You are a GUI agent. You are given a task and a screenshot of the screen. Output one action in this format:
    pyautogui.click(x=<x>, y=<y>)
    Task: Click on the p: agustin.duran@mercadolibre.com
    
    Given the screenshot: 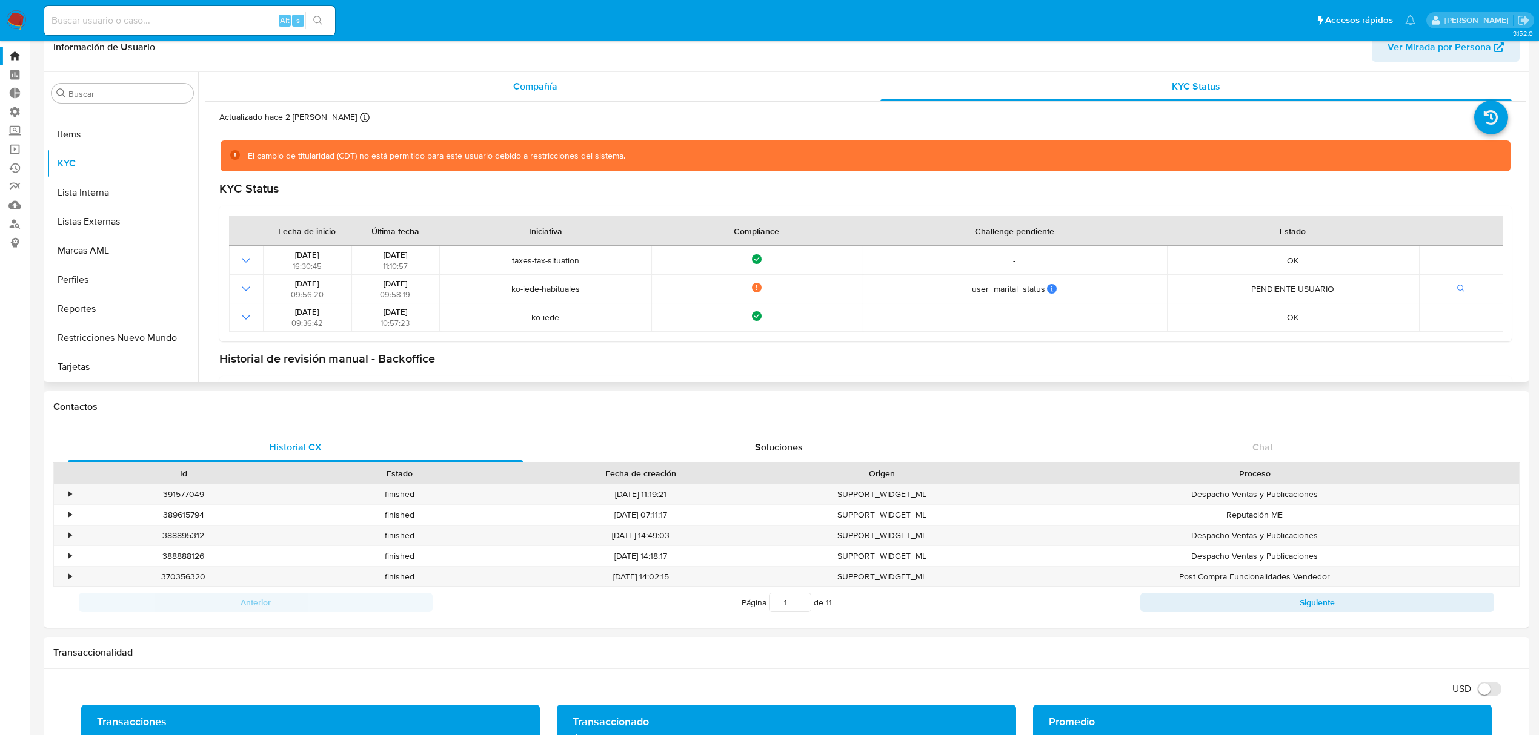 What is the action you would take?
    pyautogui.click(x=1478, y=20)
    